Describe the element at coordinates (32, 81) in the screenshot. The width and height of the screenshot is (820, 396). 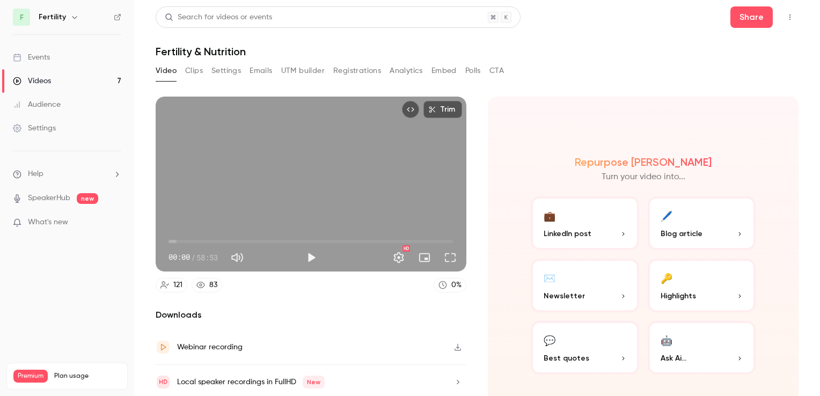
I see `div: Videos` at that location.